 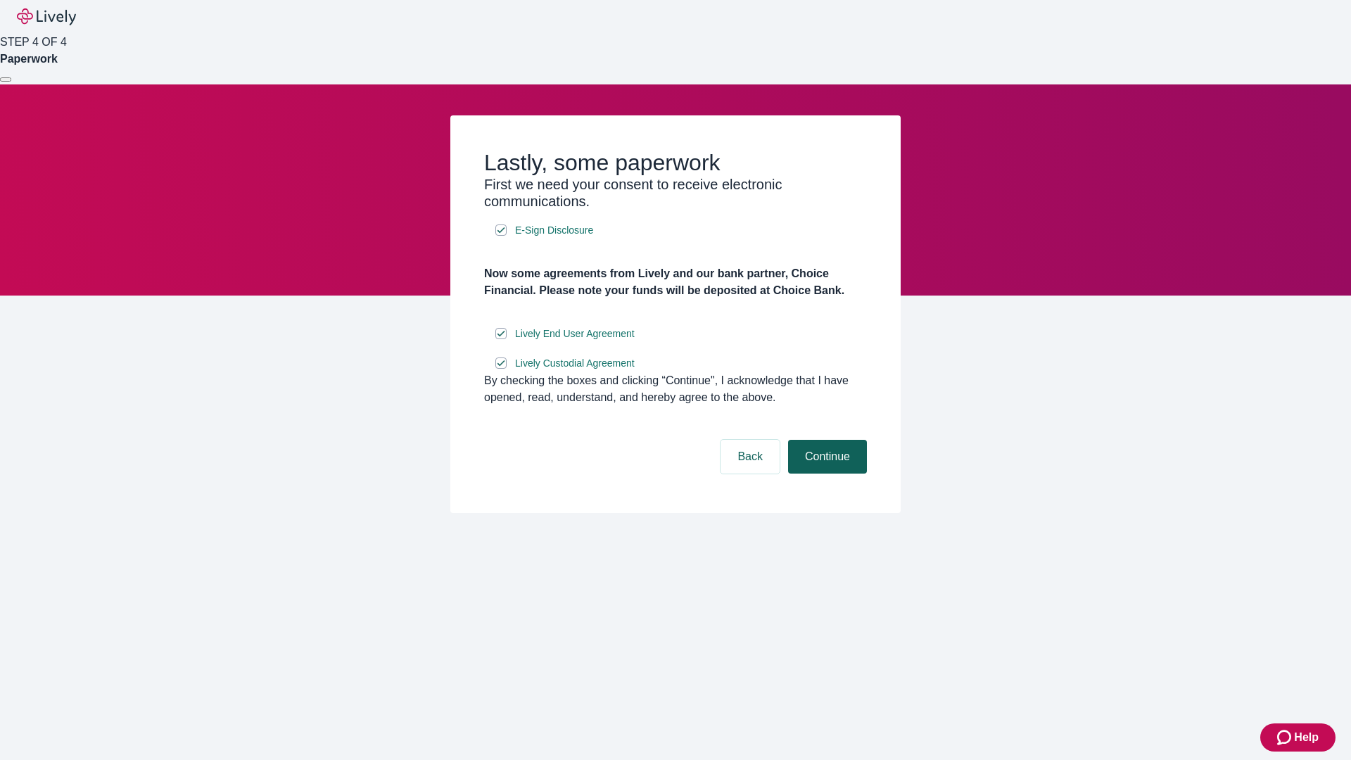 What do you see at coordinates (675, 389) in the screenshot?
I see `div: By checking the boxes and clicking “Continue", I acknowledge that I have opened, read, understand...` at bounding box center [675, 389].